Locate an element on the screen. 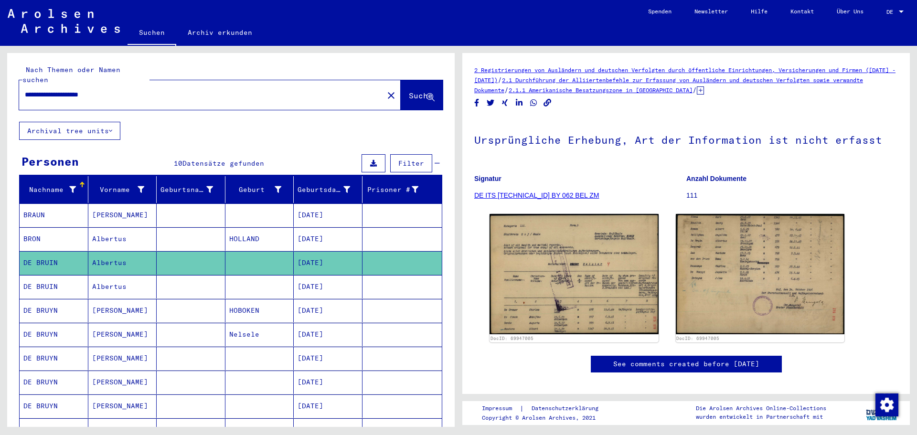 This screenshot has width=917, height=435. button: Copy link is located at coordinates (547, 103).